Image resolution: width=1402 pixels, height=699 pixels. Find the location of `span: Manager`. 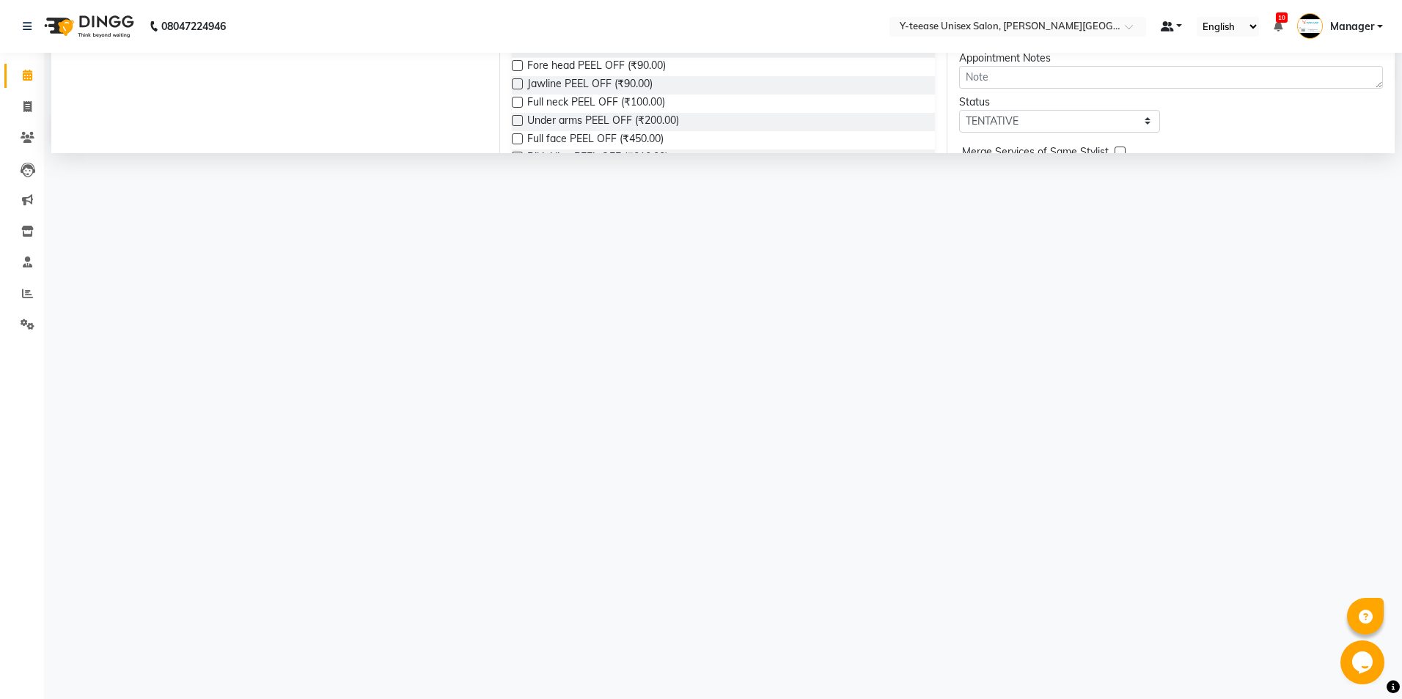

span: Manager is located at coordinates (1352, 26).